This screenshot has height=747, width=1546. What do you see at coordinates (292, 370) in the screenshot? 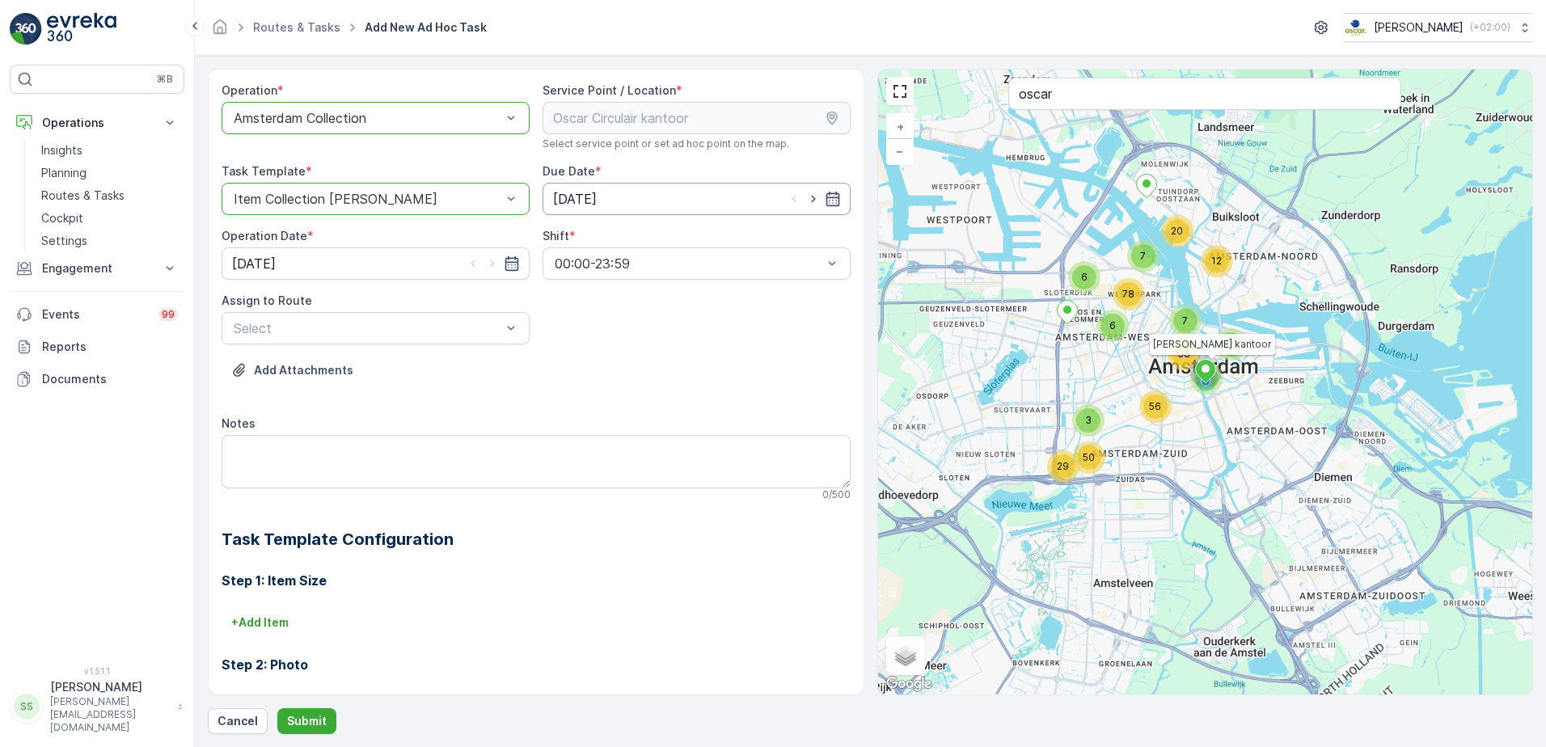
I see `button: Upload File` at bounding box center [292, 370].